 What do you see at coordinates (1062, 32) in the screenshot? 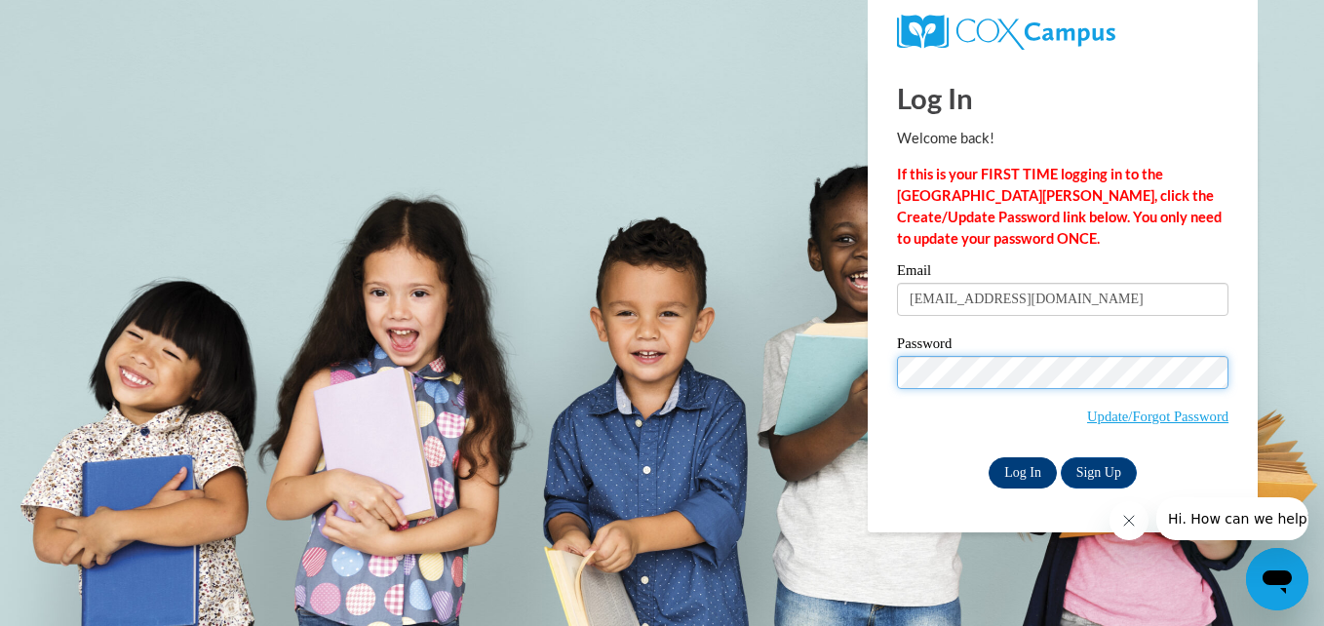
I see `a: COX Campus` at bounding box center [1062, 32].